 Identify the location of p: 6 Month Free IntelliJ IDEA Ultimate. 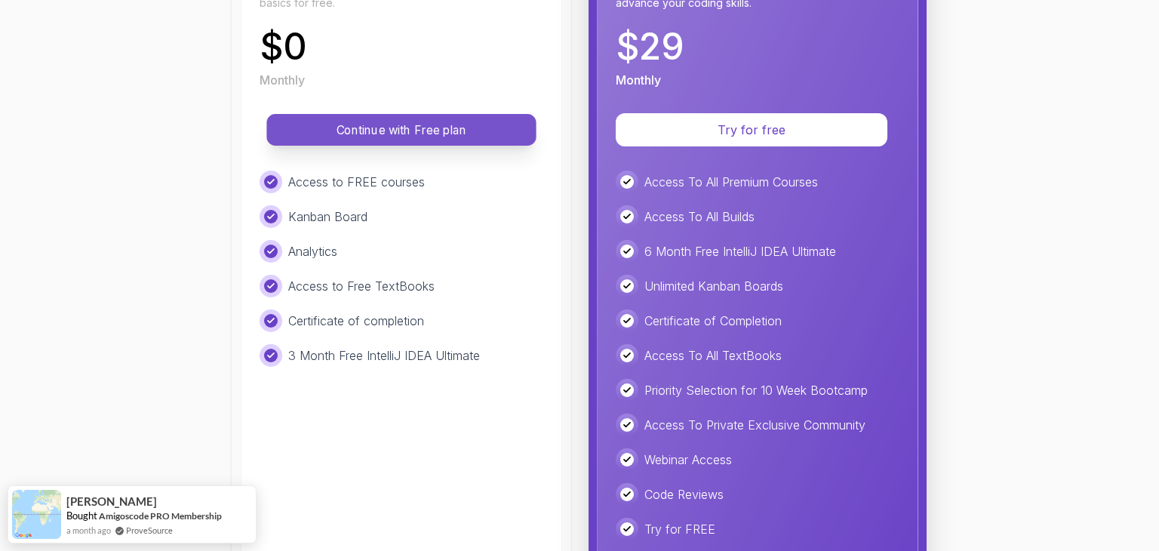
(741, 251).